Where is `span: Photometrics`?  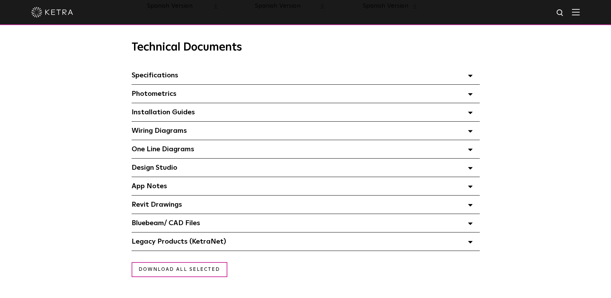
span: Photometrics is located at coordinates (154, 94).